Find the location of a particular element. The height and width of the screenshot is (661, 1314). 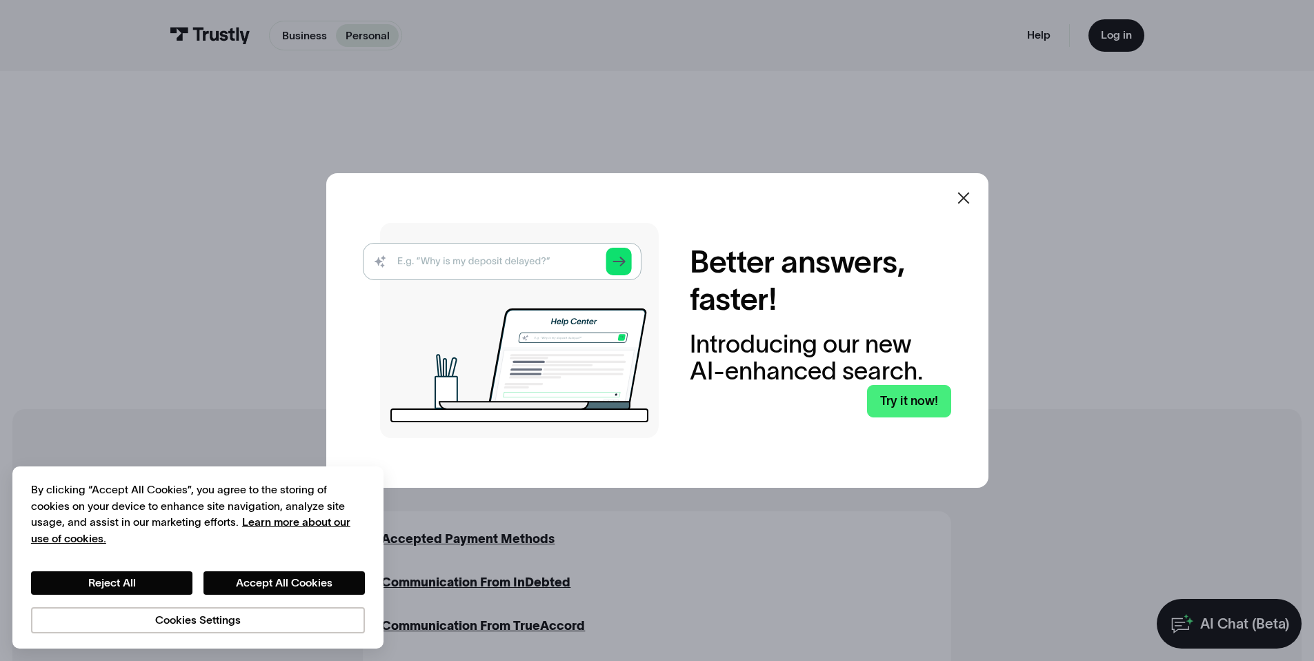

div: Cookie banner is located at coordinates (198, 557).